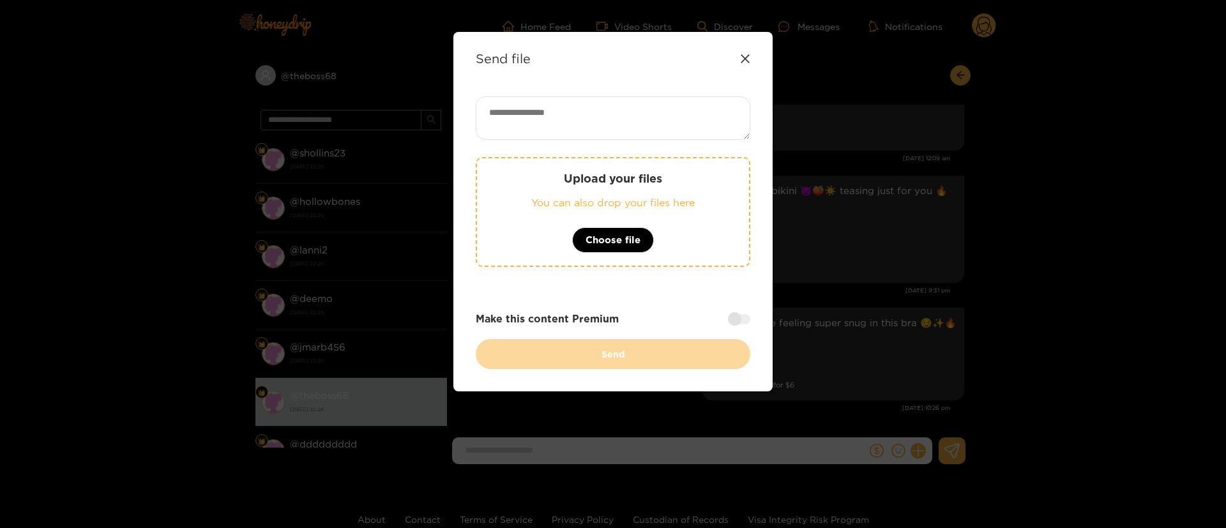 The width and height of the screenshot is (1226, 528). What do you see at coordinates (613, 202) in the screenshot?
I see `p: You can also drop your files here` at bounding box center [613, 202].